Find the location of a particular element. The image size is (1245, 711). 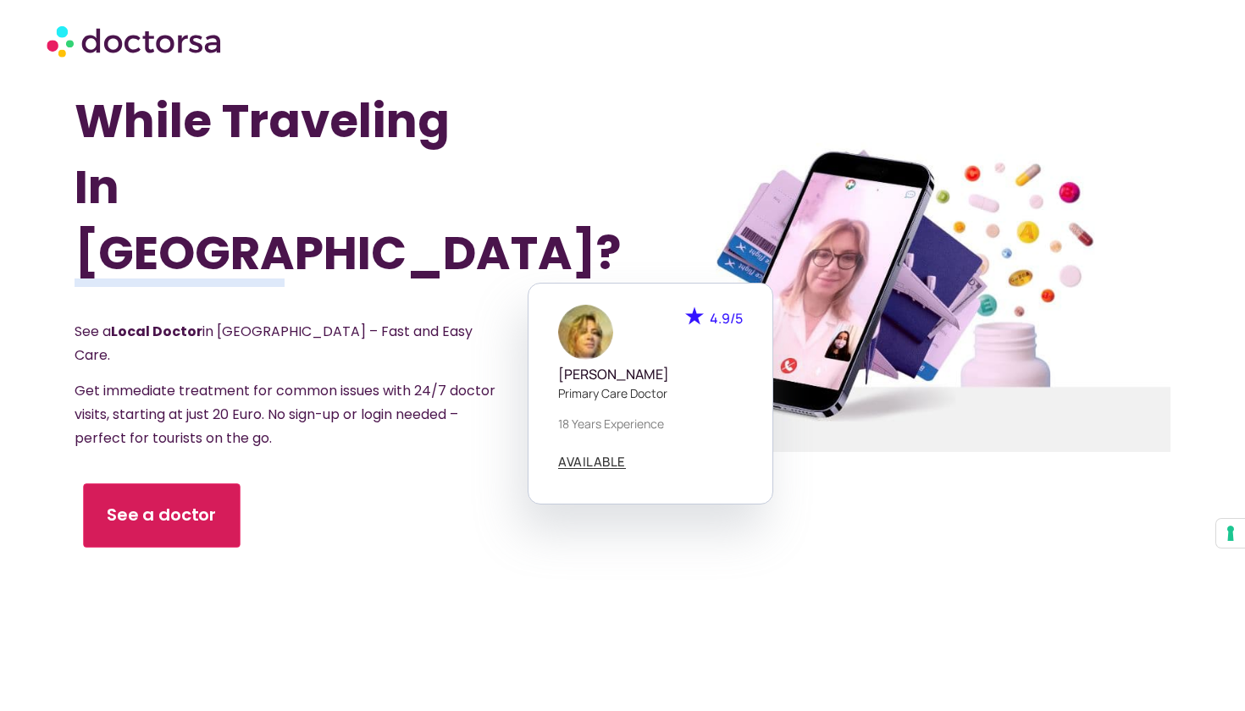

p: 18 years experience is located at coordinates (650, 423).